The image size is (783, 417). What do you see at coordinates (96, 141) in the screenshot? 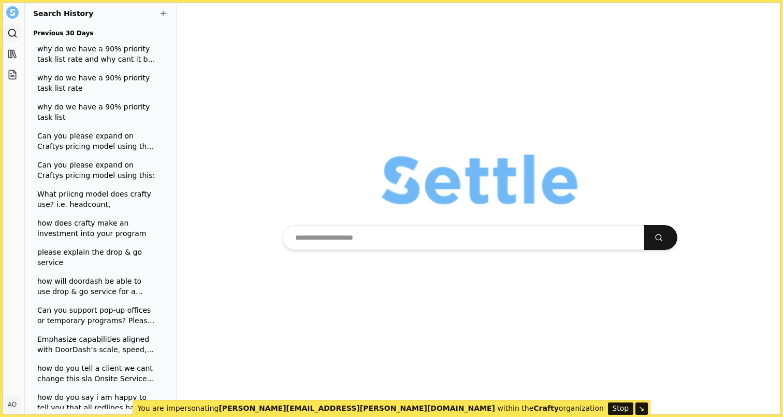
I see `span: Can you please expand on Craftys pricing model using this: TRANSPARENT & DETAILED PRICING Program...` at bounding box center [96, 141].